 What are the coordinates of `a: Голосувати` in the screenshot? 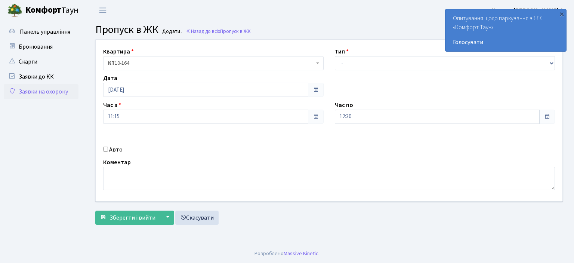 It's located at (506, 42).